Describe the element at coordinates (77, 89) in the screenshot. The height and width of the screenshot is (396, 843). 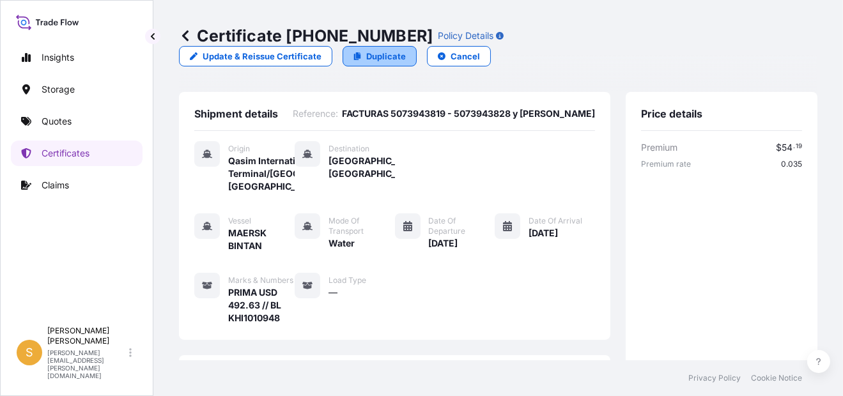
I see `a: Storage` at that location.